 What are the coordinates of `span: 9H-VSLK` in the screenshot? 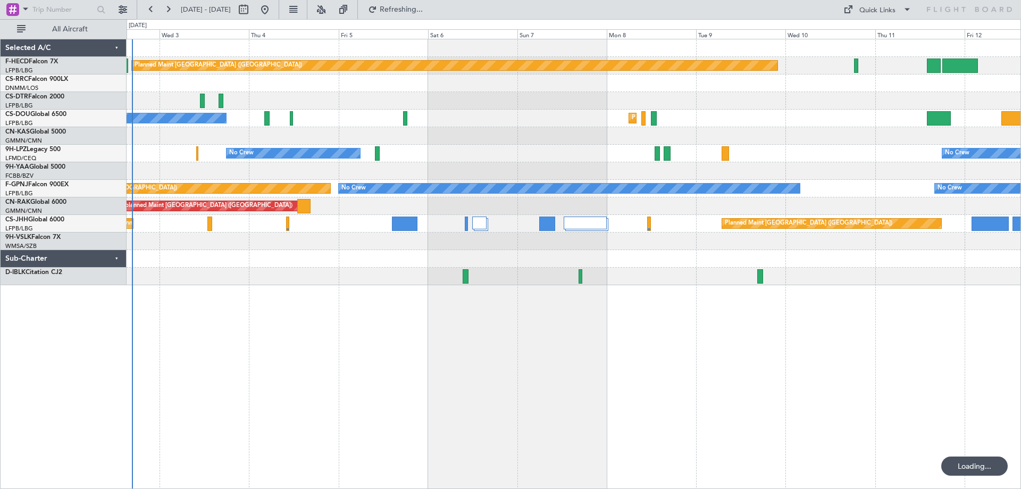 It's located at (18, 237).